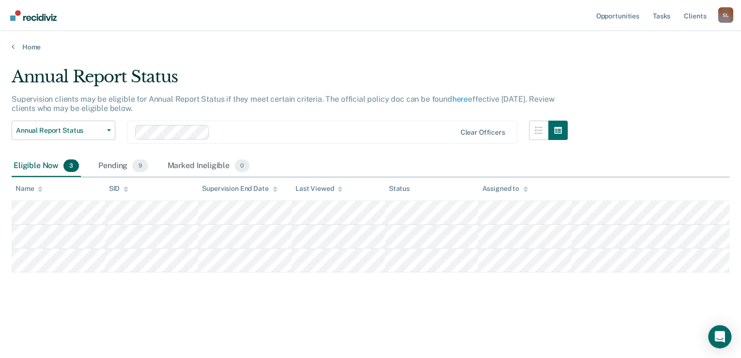 Image resolution: width=741 pixels, height=358 pixels. What do you see at coordinates (460, 99) in the screenshot?
I see `a: here` at bounding box center [460, 99].